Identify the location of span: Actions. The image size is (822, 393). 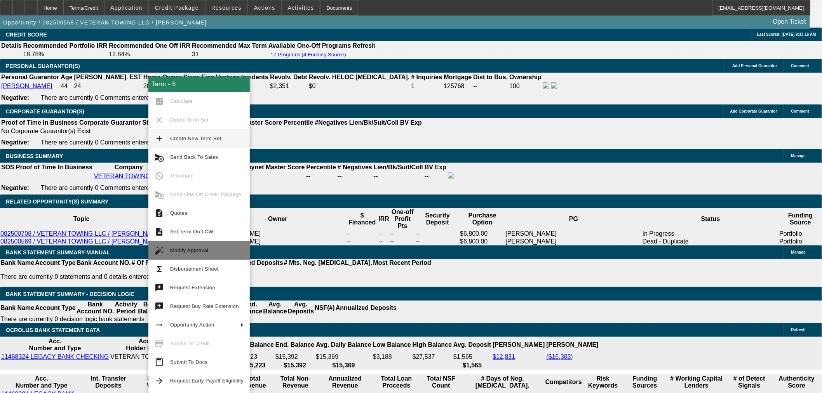
(265, 8).